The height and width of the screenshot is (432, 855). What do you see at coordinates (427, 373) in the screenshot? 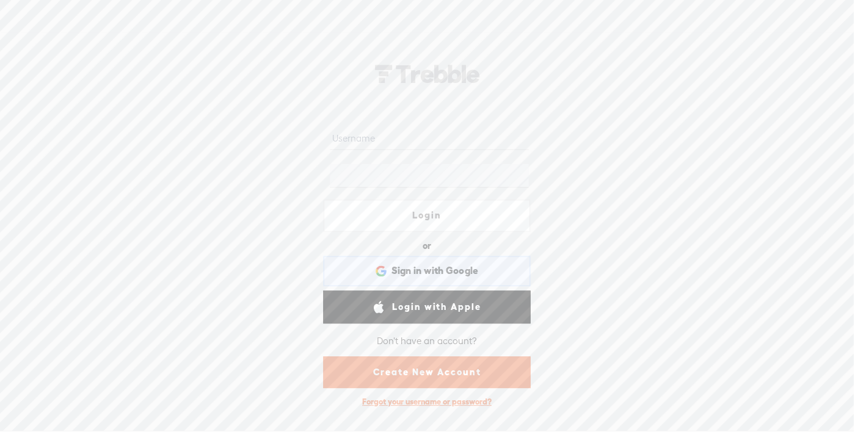
I see `a: Create New Account` at bounding box center [427, 373].